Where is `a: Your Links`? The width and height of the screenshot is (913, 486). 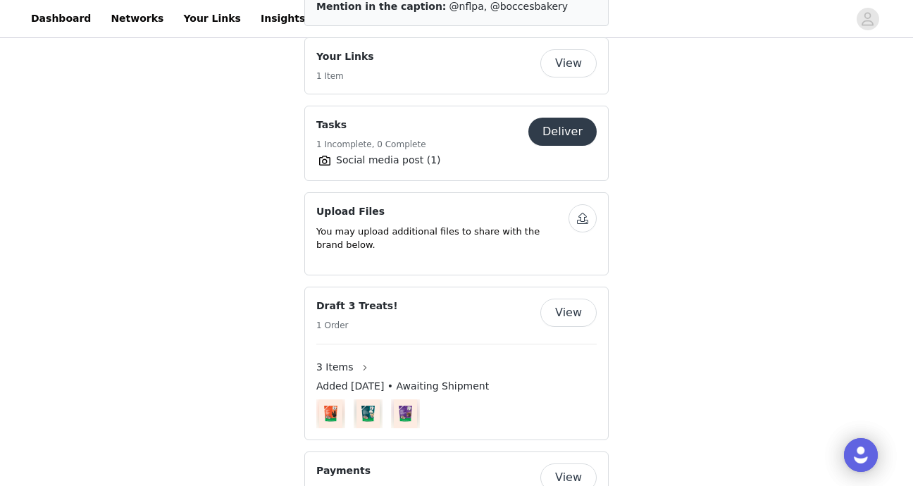 a: Your Links is located at coordinates (212, 18).